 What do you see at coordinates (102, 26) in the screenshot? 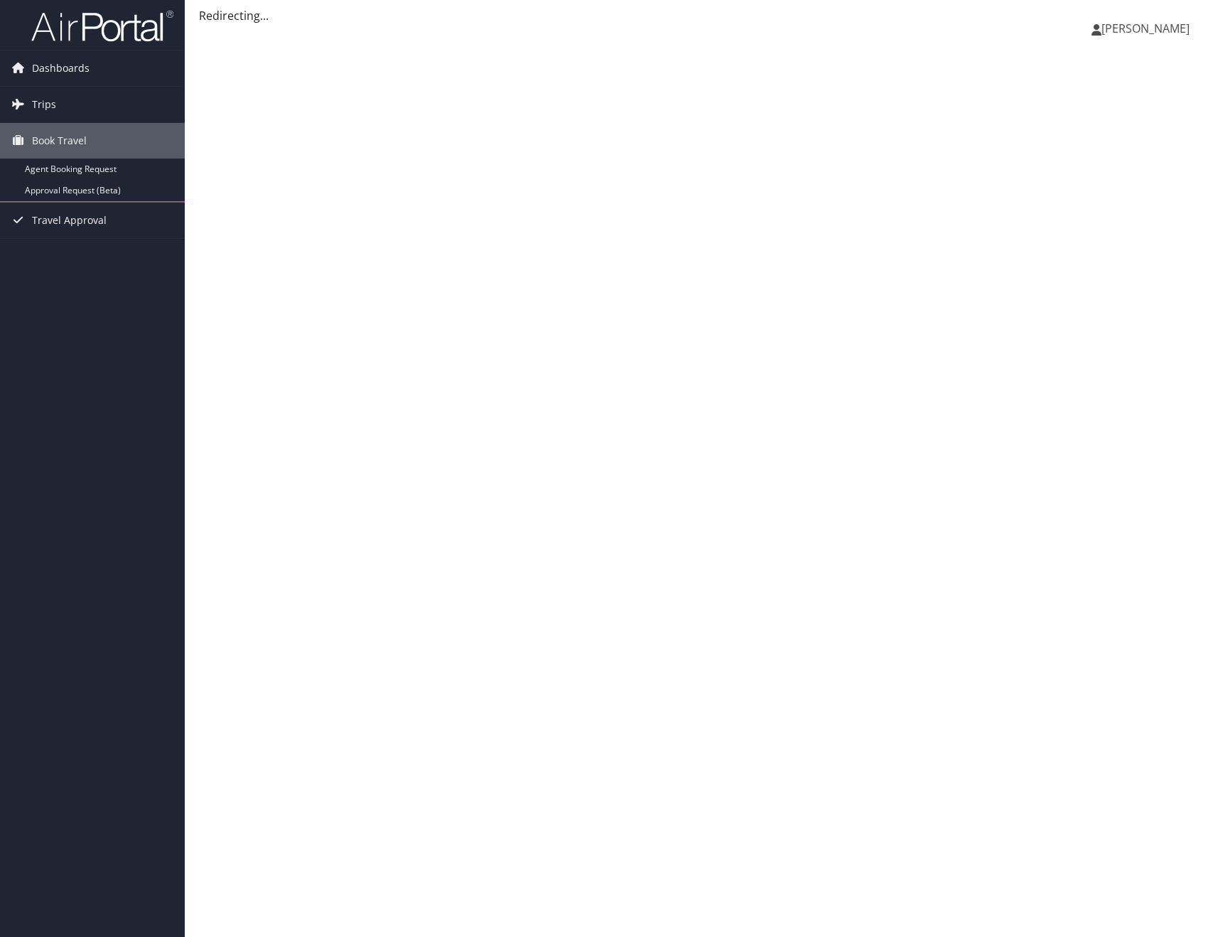
I see `img: airportal-logo.png` at bounding box center [102, 26].